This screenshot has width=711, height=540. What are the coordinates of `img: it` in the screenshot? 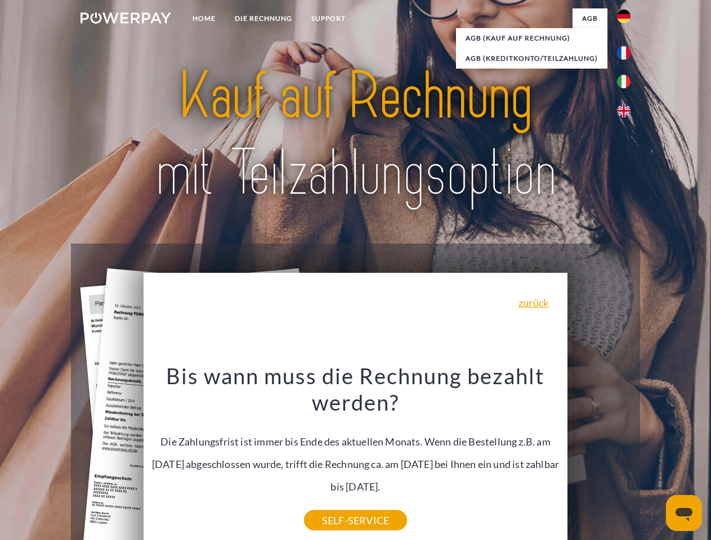 It's located at (624, 82).